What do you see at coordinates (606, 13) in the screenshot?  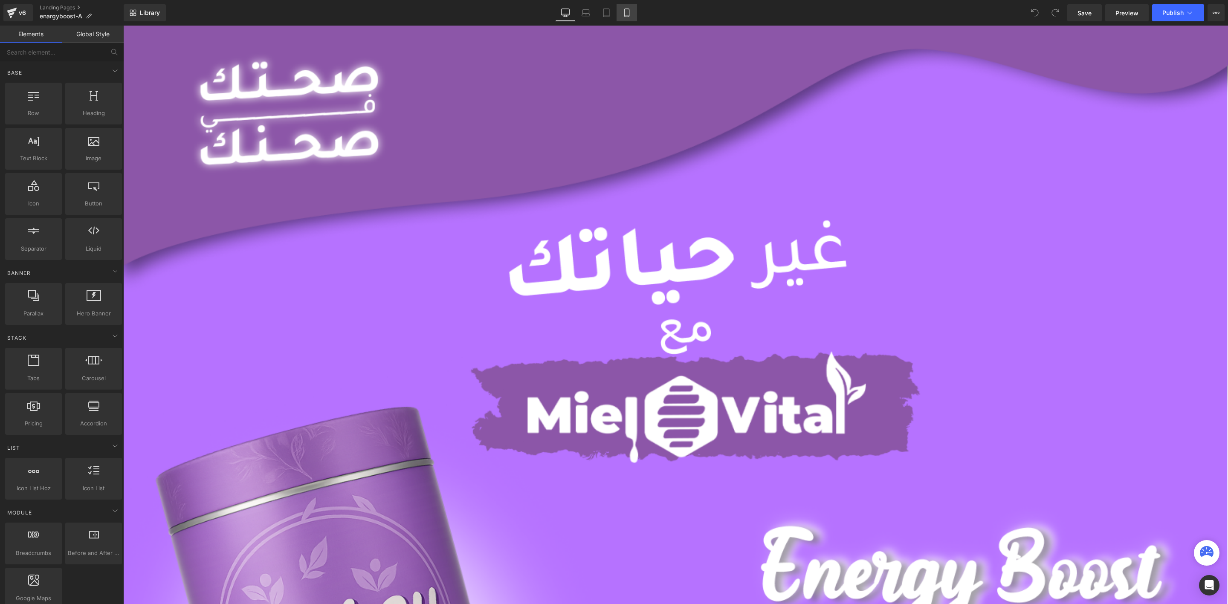 I see `a: Tablet` at bounding box center [606, 13].